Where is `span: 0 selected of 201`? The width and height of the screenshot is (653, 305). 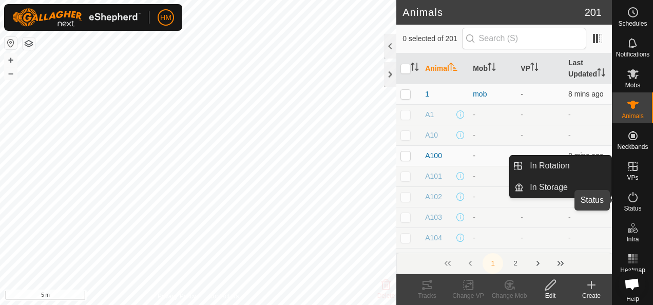
span: 0 selected of 201 is located at coordinates (432, 39).